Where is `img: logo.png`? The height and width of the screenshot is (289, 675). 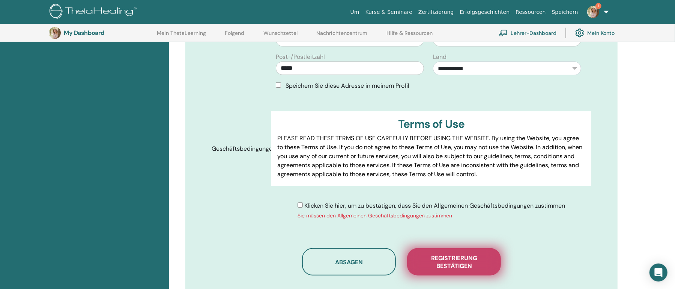 img: logo.png is located at coordinates (94, 12).